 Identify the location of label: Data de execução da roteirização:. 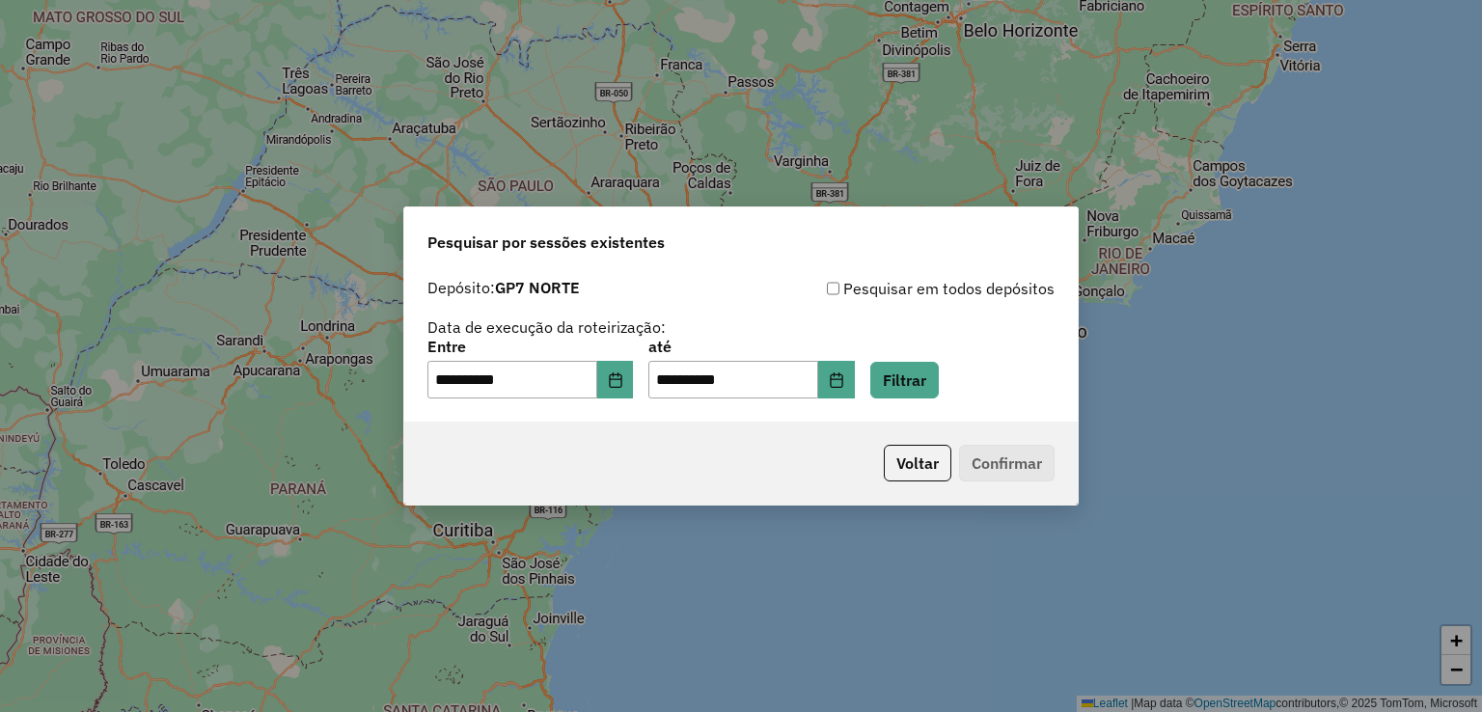
(546, 327).